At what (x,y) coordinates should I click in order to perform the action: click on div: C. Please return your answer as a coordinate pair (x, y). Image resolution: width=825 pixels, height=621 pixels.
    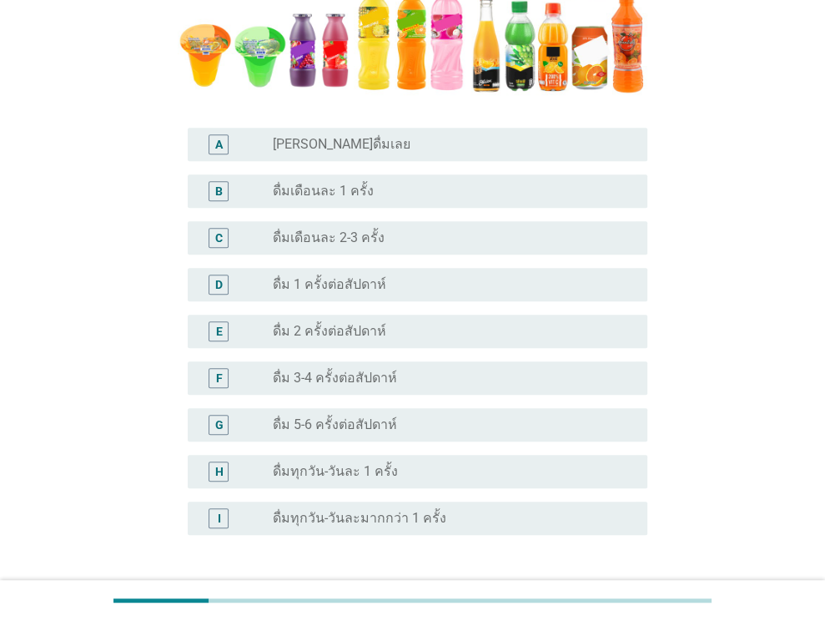
    Looking at the image, I should click on (219, 238).